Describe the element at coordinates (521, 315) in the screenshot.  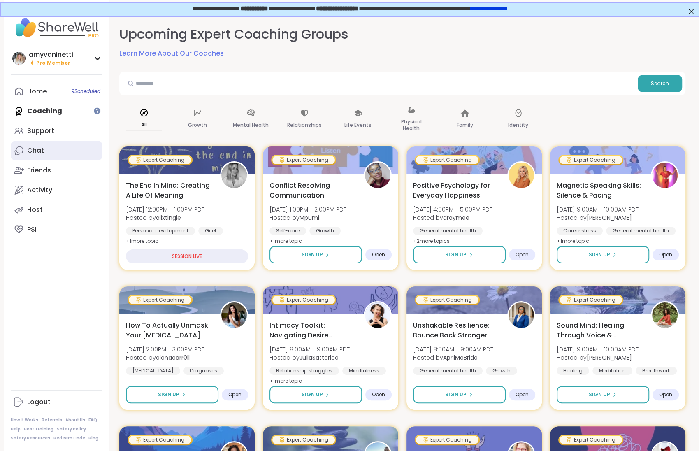
I see `img: AprilMcBride` at that location.